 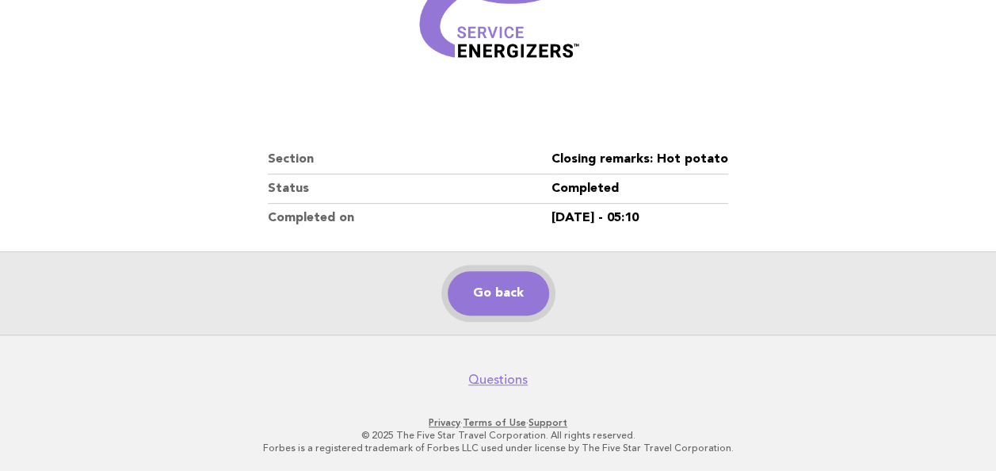 What do you see at coordinates (410, 189) in the screenshot?
I see `dt: Status` at bounding box center [410, 189].